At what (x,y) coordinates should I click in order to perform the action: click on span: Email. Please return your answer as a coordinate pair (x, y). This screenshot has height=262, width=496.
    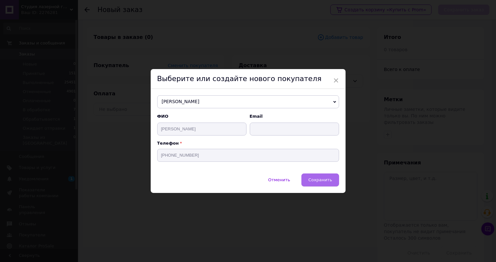
    Looking at the image, I should click on (294, 117).